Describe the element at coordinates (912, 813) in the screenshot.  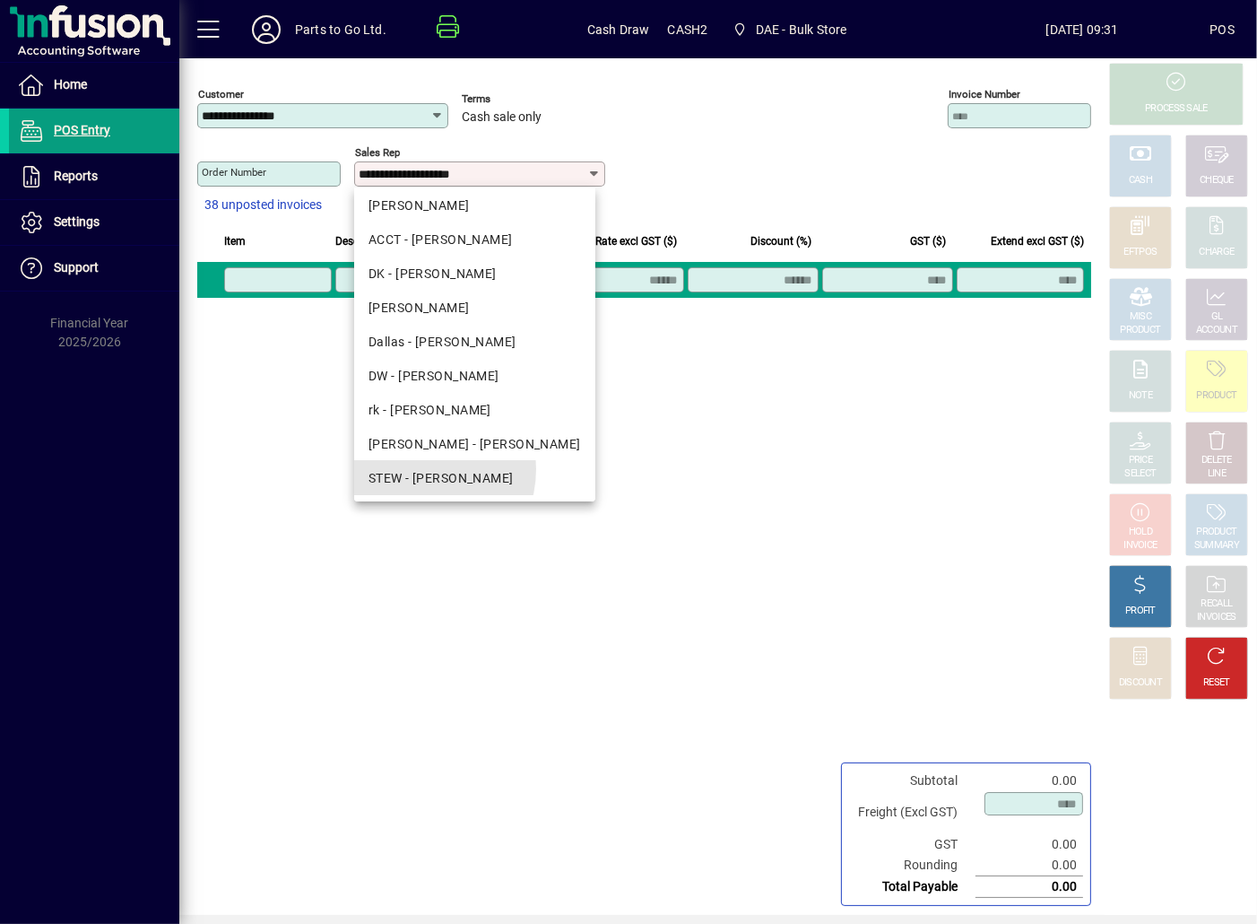
I see `td: Freight (Excl GST)` at that location.